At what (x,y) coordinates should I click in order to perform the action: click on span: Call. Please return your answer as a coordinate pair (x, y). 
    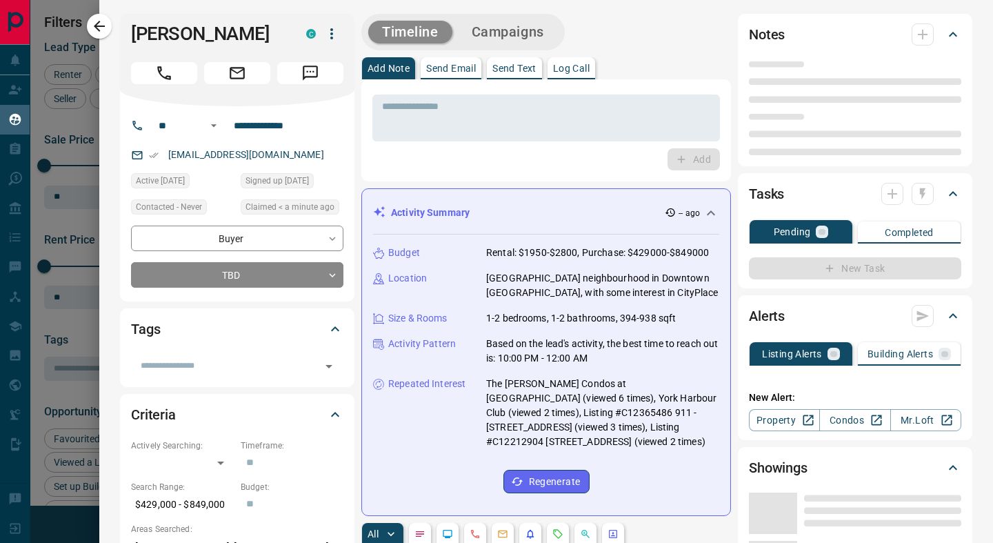
    Looking at the image, I should click on (164, 73).